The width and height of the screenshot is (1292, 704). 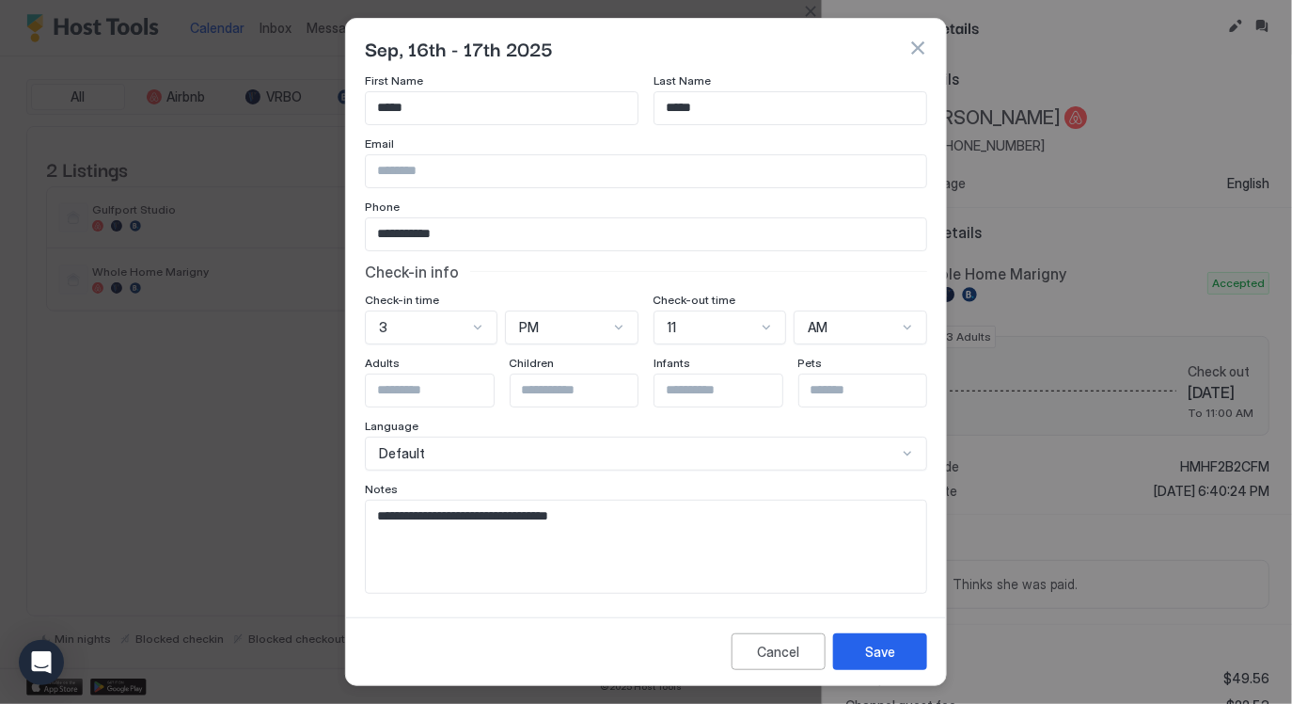 What do you see at coordinates (402, 299) in the screenshot?
I see `span: Check-in time` at bounding box center [402, 299].